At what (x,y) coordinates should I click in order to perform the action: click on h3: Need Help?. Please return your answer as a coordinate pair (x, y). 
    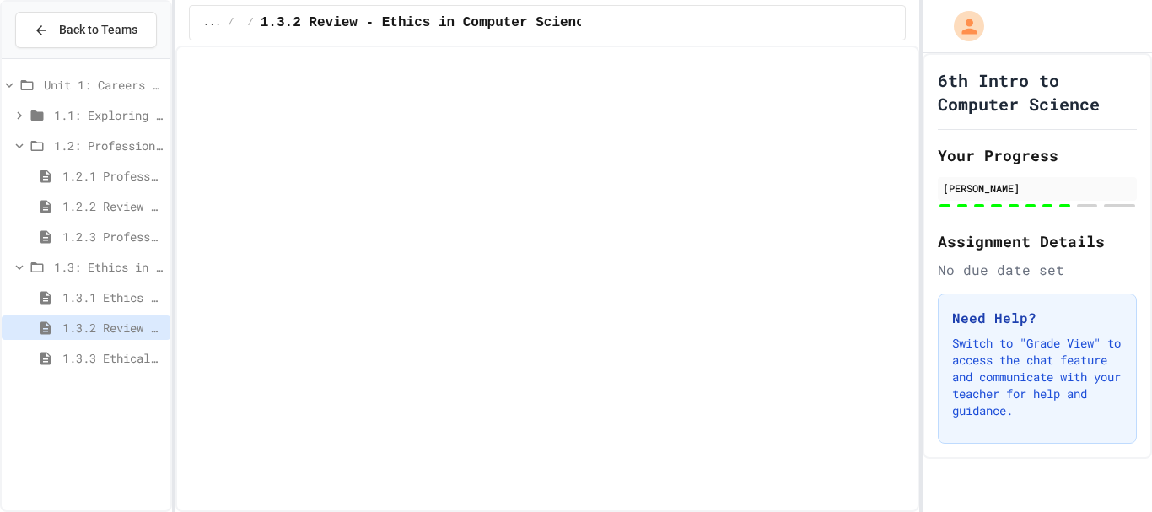
    Looking at the image, I should click on (1037, 318).